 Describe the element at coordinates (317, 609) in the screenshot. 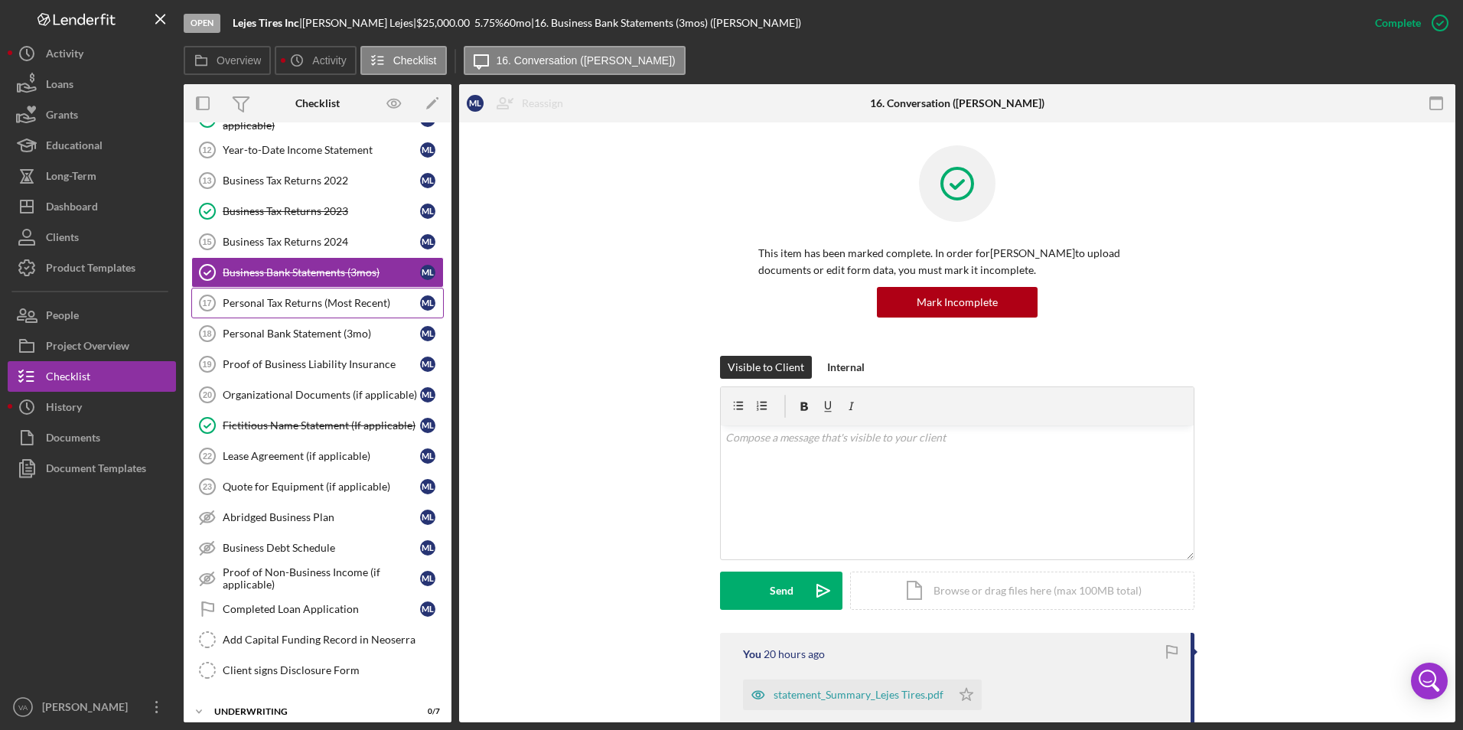

I see `a: Completed Loan ApplicationML` at that location.